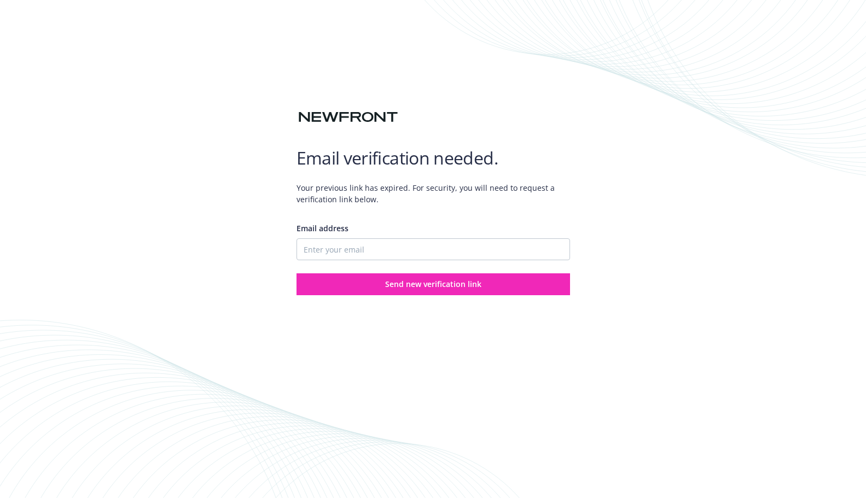 This screenshot has width=866, height=498. What do you see at coordinates (348, 117) in the screenshot?
I see `img: Newfront logo` at bounding box center [348, 117].